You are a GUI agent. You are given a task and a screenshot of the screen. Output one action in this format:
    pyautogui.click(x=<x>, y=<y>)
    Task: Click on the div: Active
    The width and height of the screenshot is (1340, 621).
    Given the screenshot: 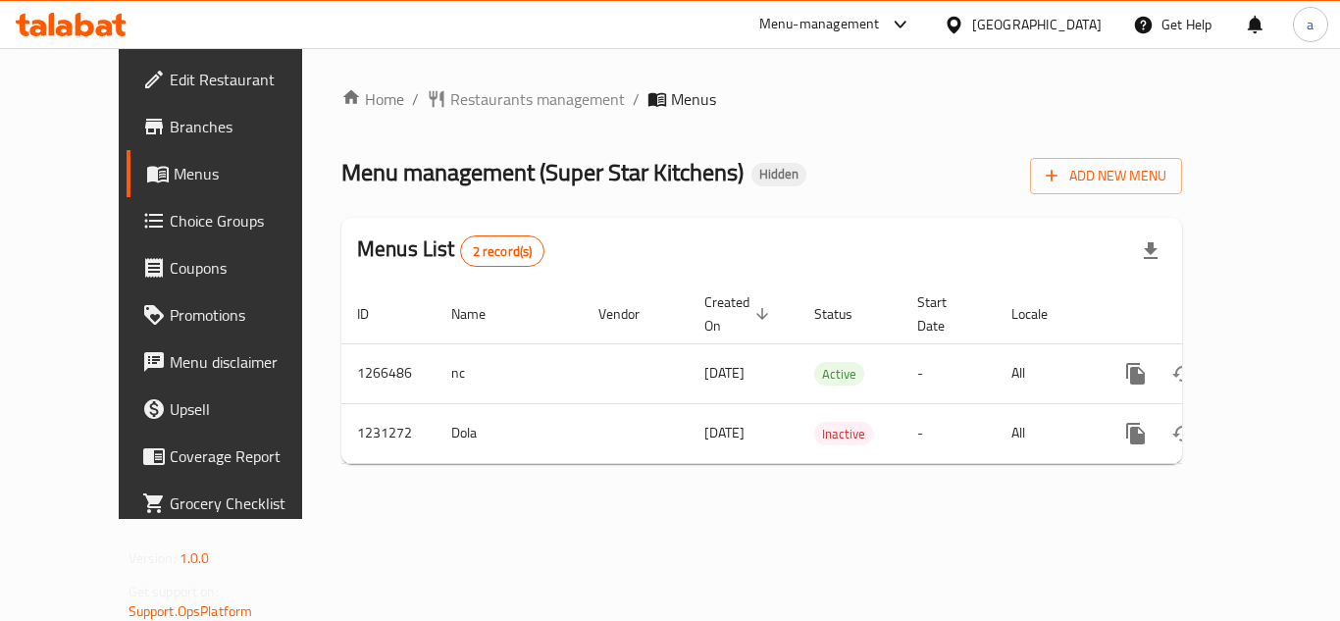 What is the action you would take?
    pyautogui.click(x=839, y=374)
    